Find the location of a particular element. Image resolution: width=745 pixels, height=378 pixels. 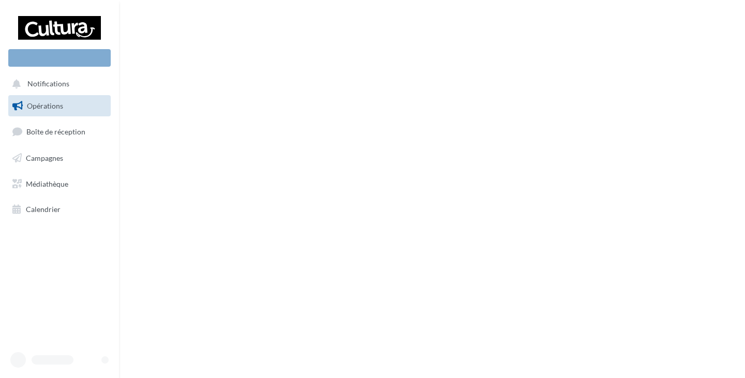

span: Campagnes is located at coordinates (44, 158).